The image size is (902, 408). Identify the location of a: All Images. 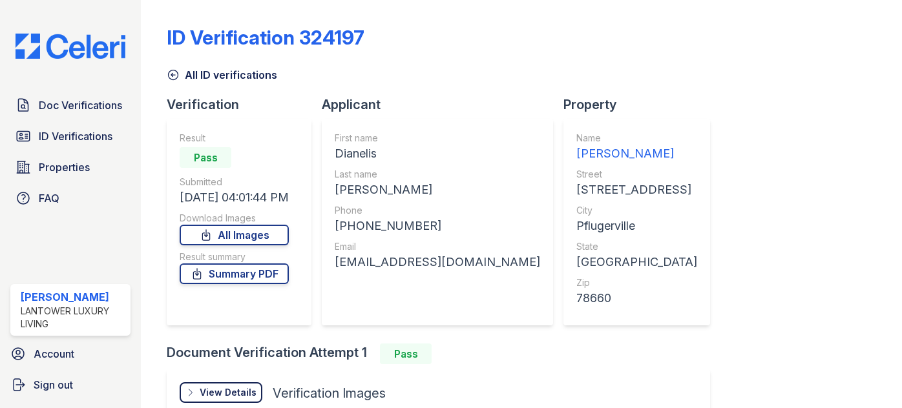
(234, 235).